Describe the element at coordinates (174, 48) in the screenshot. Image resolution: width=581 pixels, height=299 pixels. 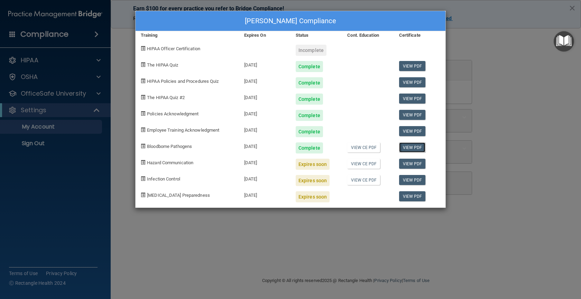
I see `span: HIPAA Officer Certification` at that location.